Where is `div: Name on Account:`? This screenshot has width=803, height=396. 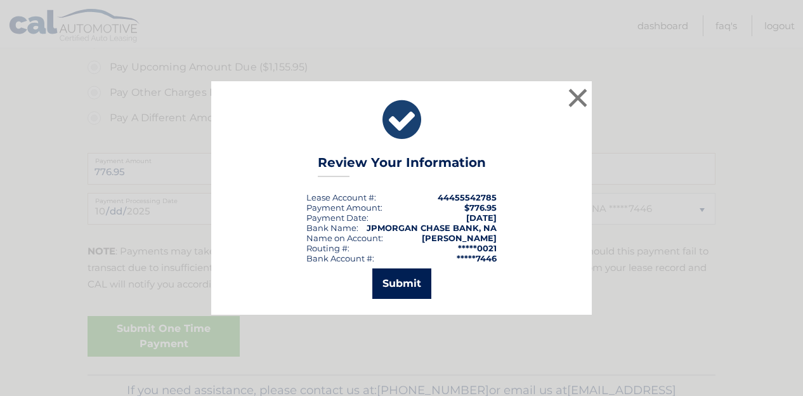
div: Name on Account: is located at coordinates (344, 238).